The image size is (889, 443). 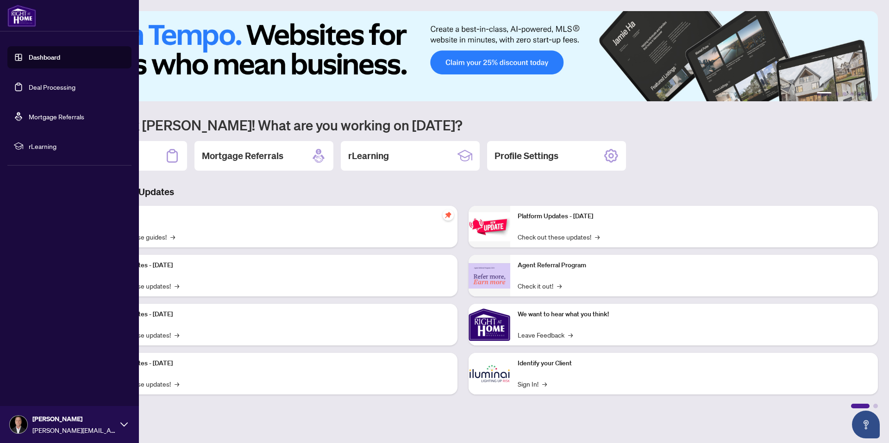 What do you see at coordinates (866, 94) in the screenshot?
I see `button: 6` at bounding box center [866, 94].